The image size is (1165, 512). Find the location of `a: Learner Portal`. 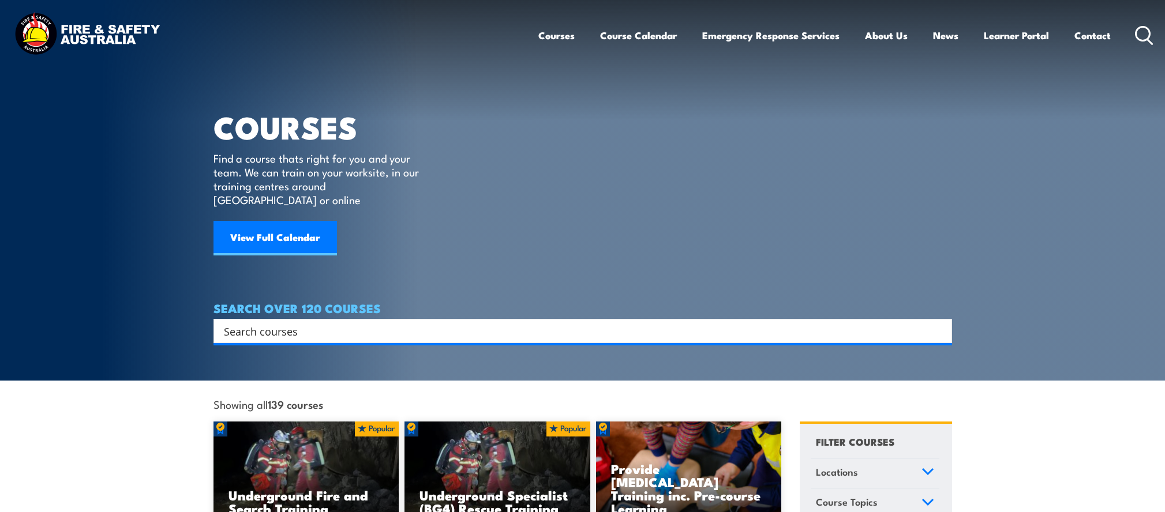

a: Learner Portal is located at coordinates (1016, 35).